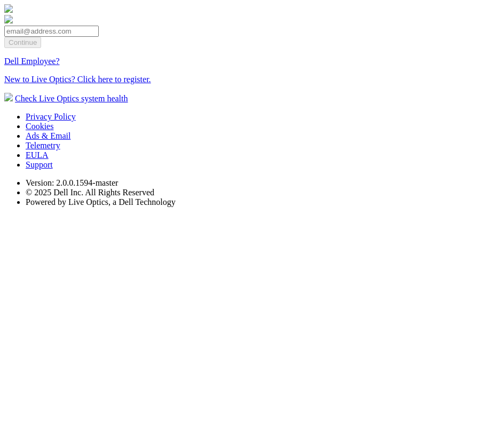 This screenshot has width=480, height=445. Describe the element at coordinates (48, 136) in the screenshot. I see `a: Ads & Email` at that location.